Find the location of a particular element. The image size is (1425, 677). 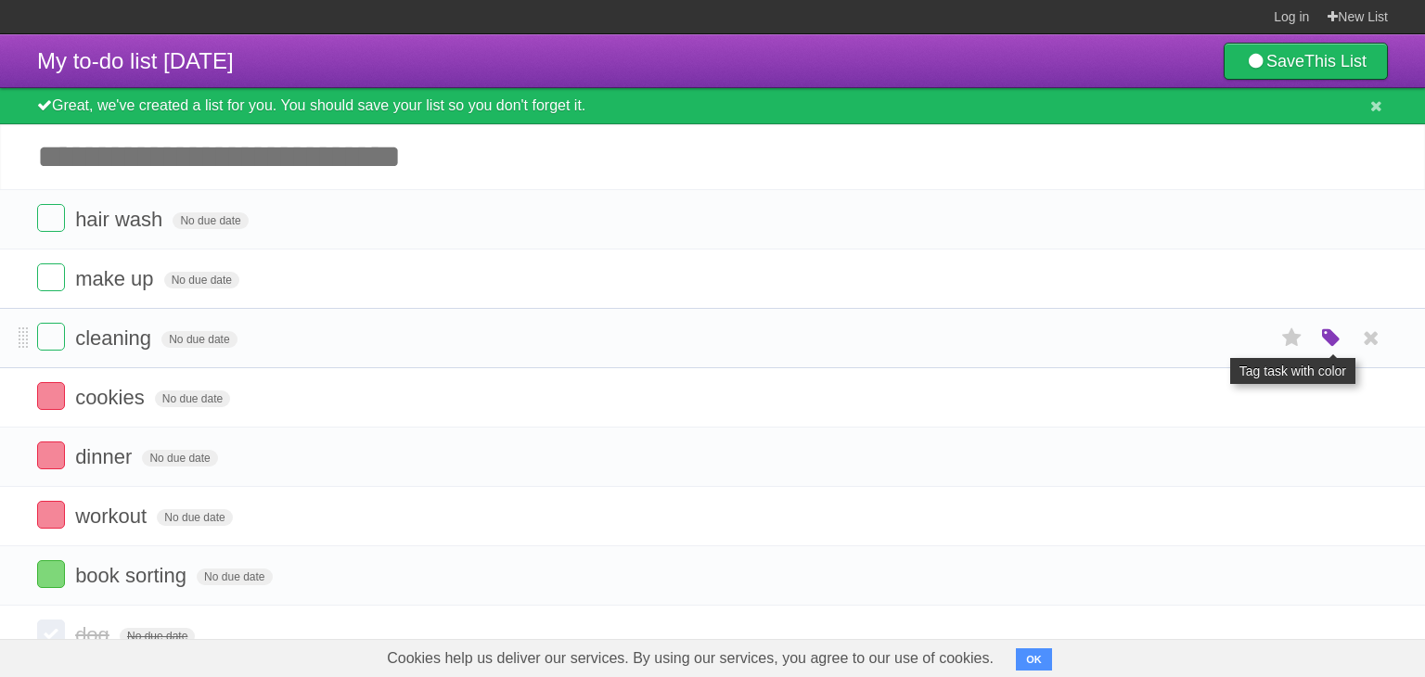

span: workout is located at coordinates (113, 516).